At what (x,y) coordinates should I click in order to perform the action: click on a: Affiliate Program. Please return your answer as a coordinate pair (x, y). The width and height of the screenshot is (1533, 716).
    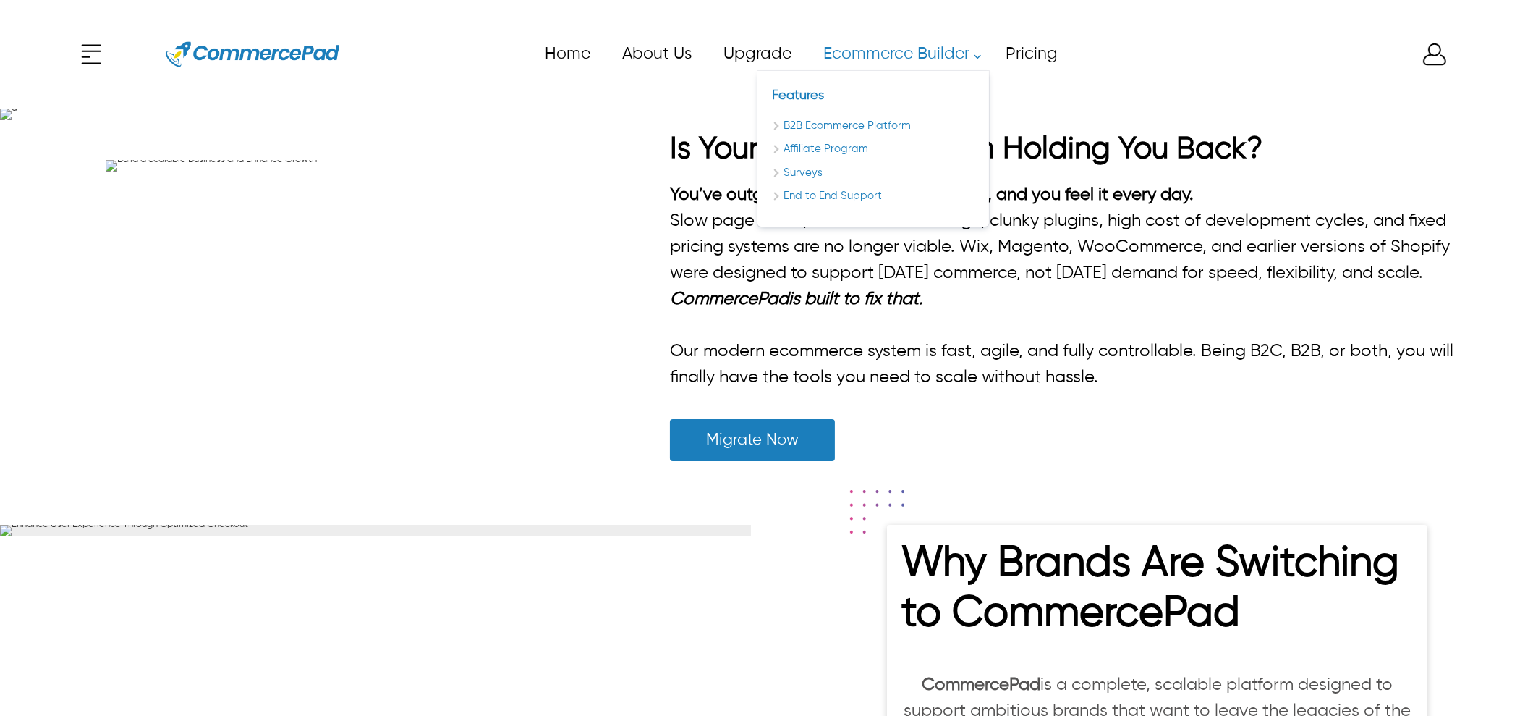
    Looking at the image, I should click on (873, 149).